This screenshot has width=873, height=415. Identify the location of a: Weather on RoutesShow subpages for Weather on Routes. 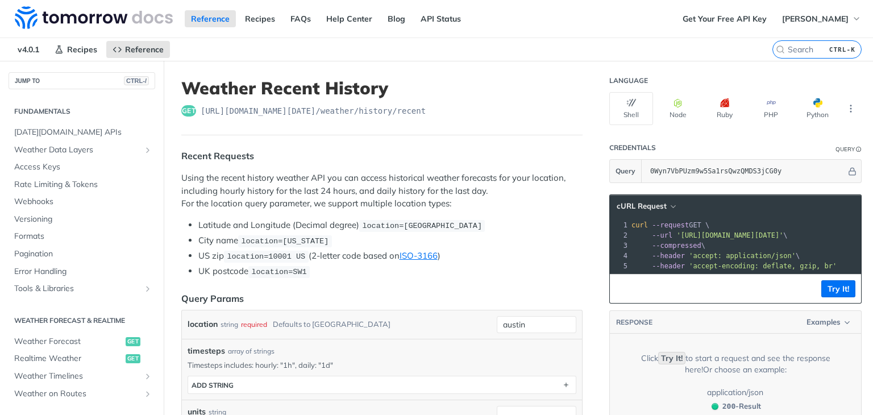
(82, 394).